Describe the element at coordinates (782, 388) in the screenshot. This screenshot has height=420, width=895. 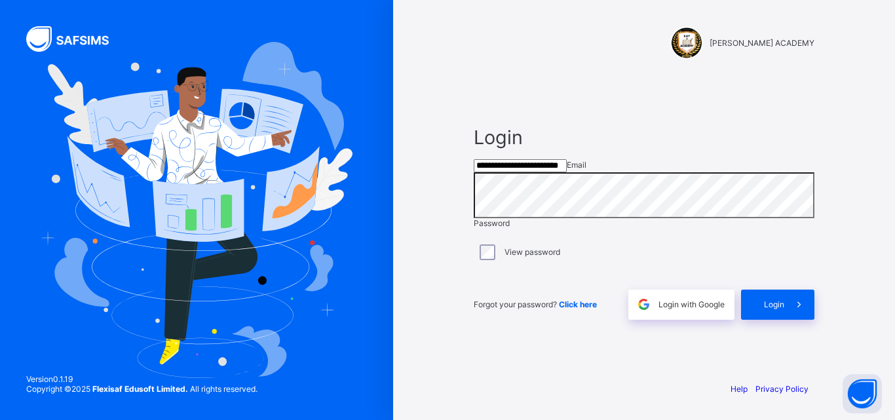
I see `a: Privacy Policy` at that location.